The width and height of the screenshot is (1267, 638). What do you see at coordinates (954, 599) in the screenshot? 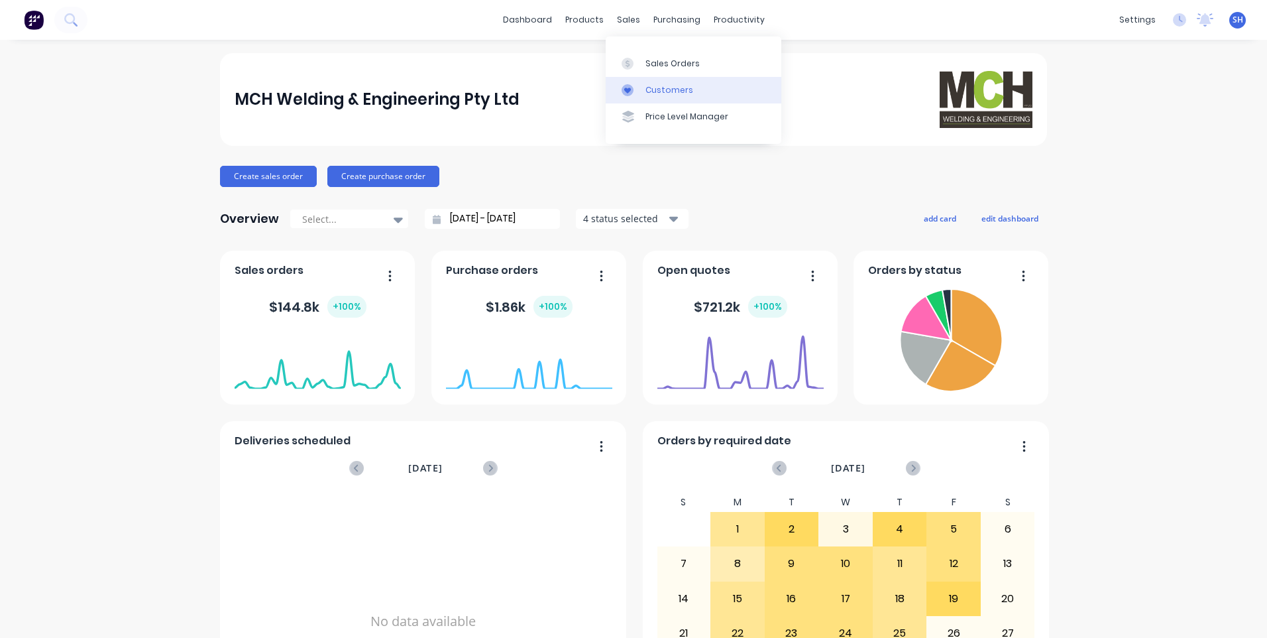
I see `div: 19` at bounding box center [954, 599].